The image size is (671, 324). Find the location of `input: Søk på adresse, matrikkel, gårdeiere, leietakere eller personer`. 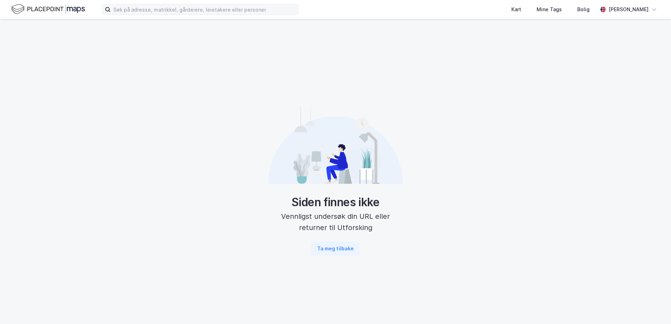

input: Søk på adresse, matrikkel, gårdeiere, leietakere eller personer is located at coordinates (204, 9).